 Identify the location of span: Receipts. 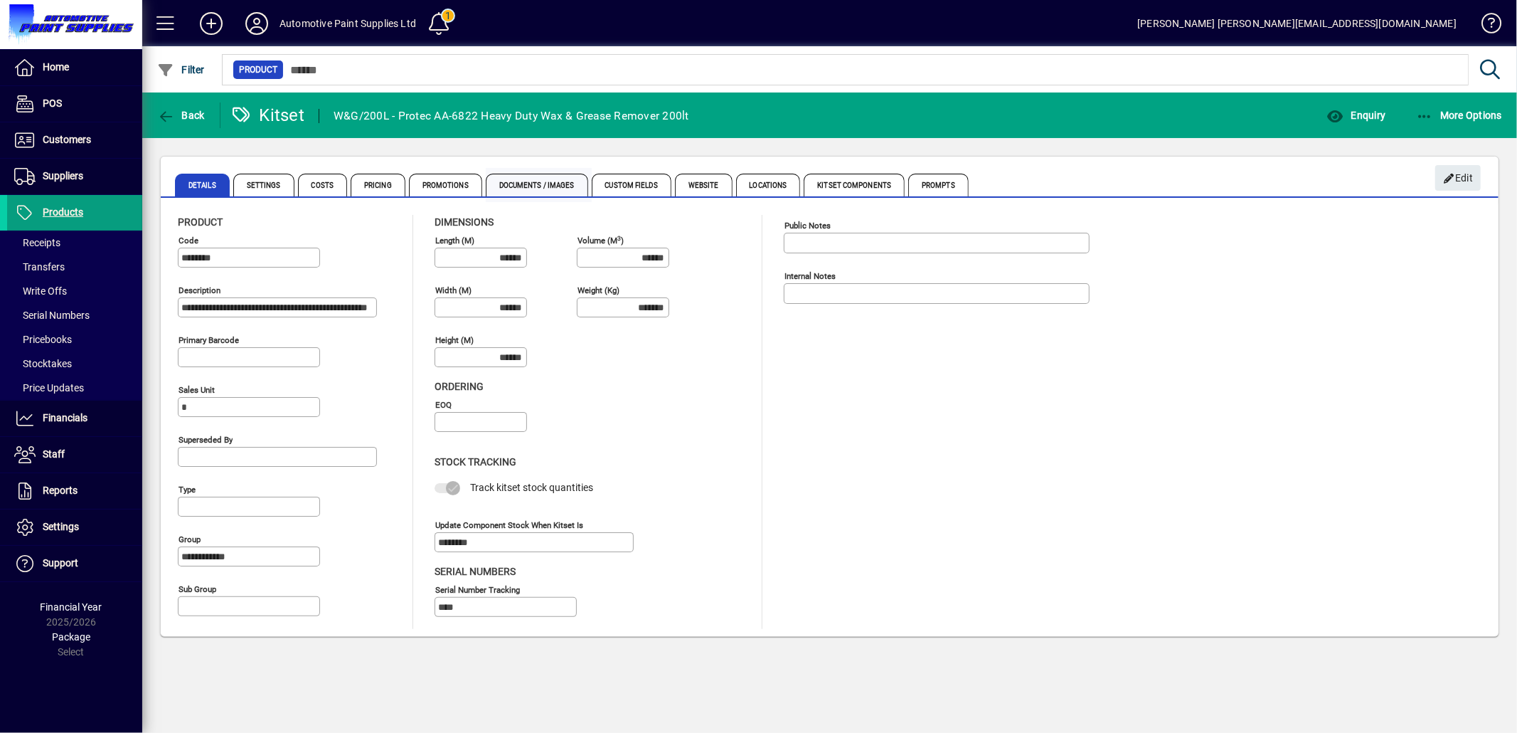
(37, 243).